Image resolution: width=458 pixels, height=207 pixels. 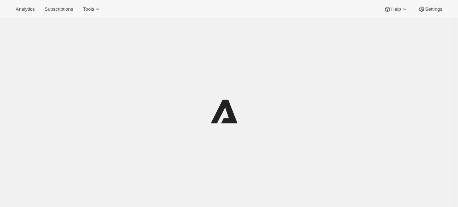 What do you see at coordinates (59, 9) in the screenshot?
I see `span: Subscriptions` at bounding box center [59, 9].